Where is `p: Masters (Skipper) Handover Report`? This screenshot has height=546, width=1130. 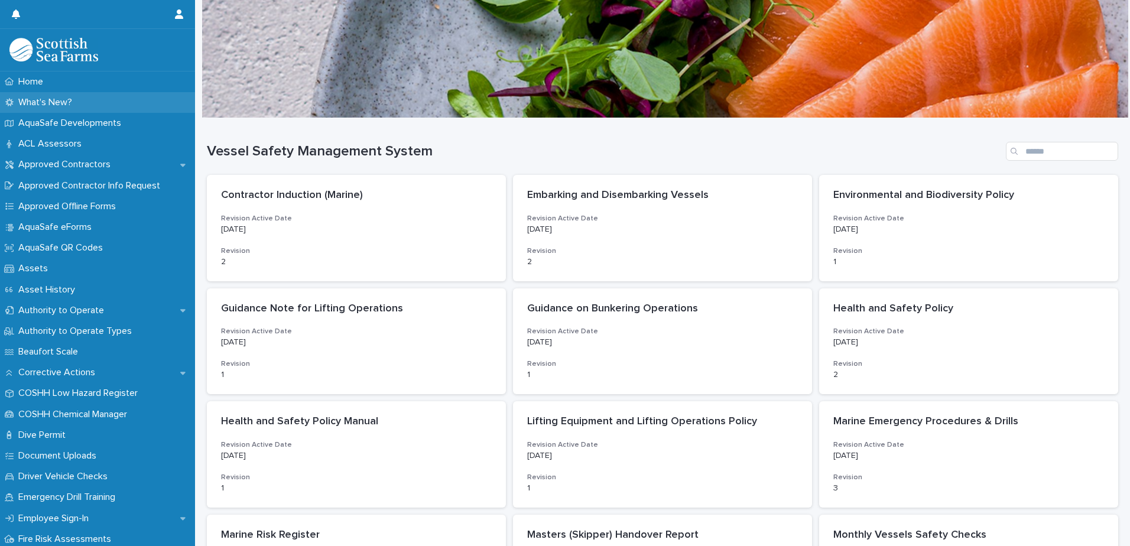
p: Masters (Skipper) Handover Report is located at coordinates (662, 535).